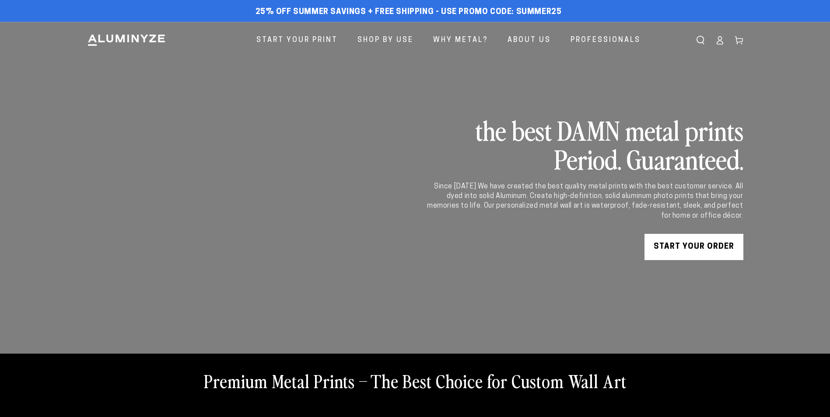 The height and width of the screenshot is (417, 830). What do you see at coordinates (297, 40) in the screenshot?
I see `span: Start Your Print` at bounding box center [297, 40].